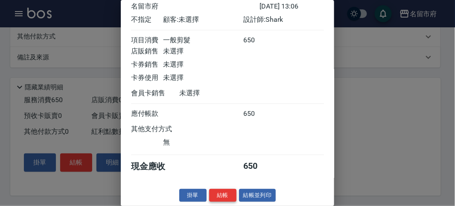 This screenshot has height=206, width=455. What do you see at coordinates (163, 129) in the screenshot?
I see `div: 其他支付方式` at bounding box center [163, 129].